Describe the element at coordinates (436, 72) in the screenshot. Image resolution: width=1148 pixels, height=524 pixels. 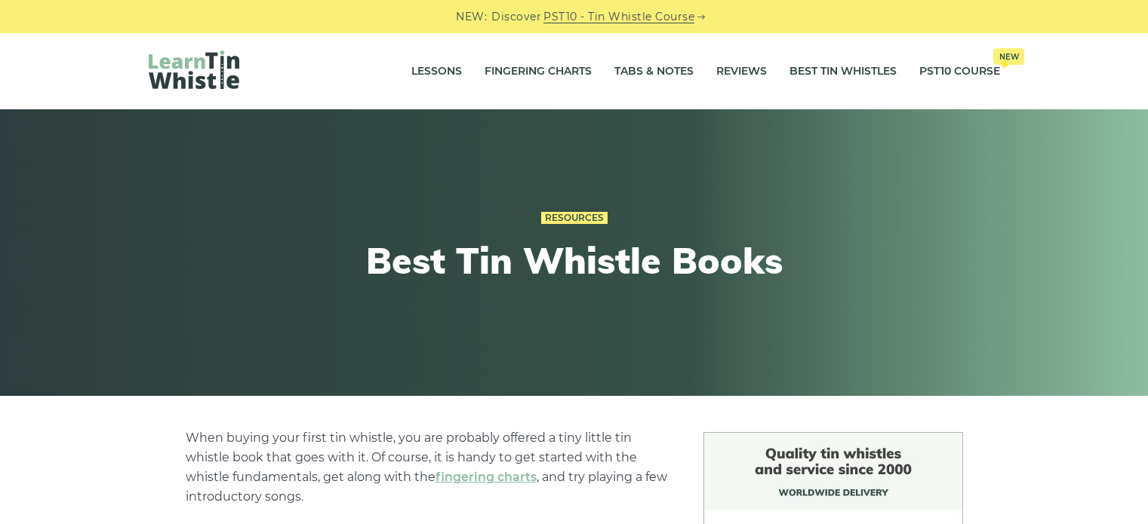
I see `a: Lessons` at that location.